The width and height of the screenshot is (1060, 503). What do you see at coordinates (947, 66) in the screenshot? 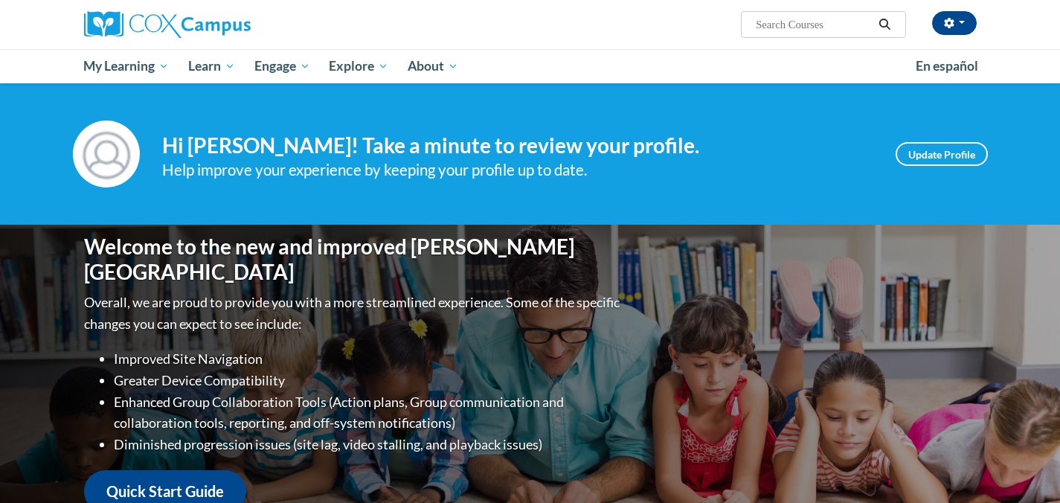
I see `a: En español` at bounding box center [947, 66].